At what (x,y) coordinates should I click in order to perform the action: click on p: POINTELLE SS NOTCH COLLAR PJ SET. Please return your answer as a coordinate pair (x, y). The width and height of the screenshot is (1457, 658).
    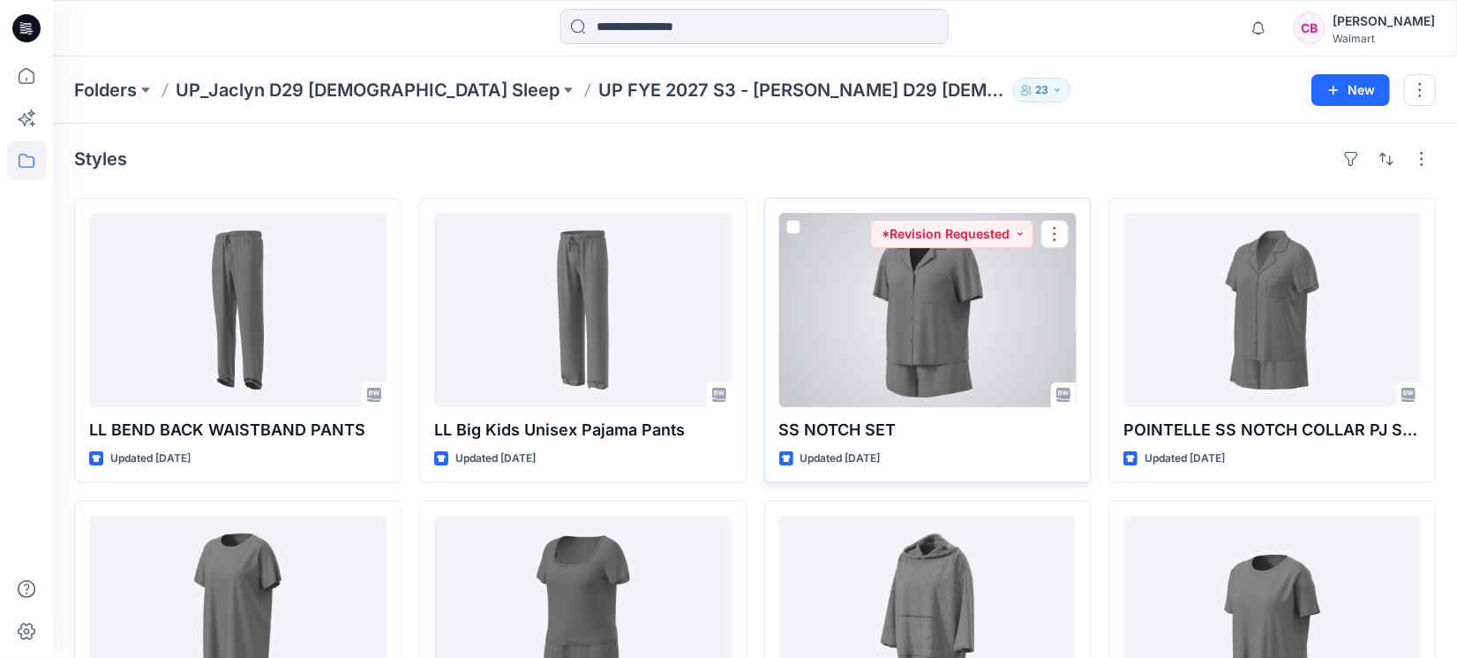
    Looking at the image, I should click on (1272, 430).